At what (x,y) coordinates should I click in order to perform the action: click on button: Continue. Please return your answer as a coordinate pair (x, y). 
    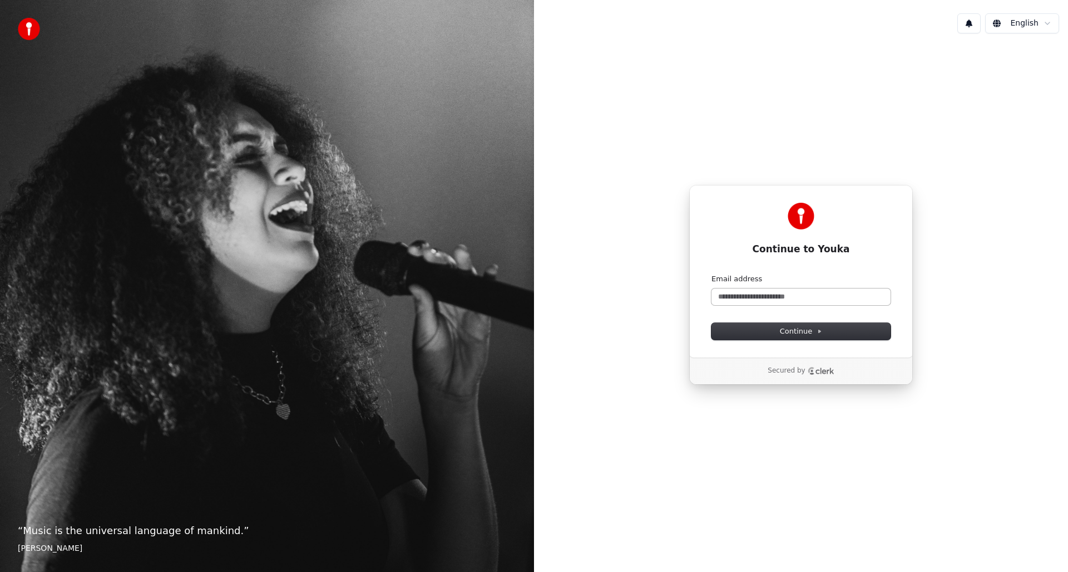
    Looking at the image, I should click on (801, 331).